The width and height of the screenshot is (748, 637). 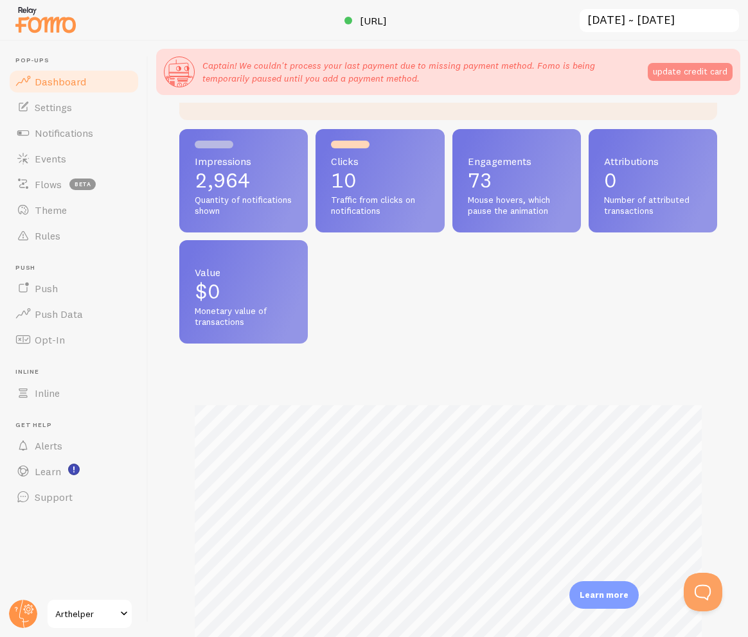 I want to click on span: Number of attributed transactions, so click(x=653, y=206).